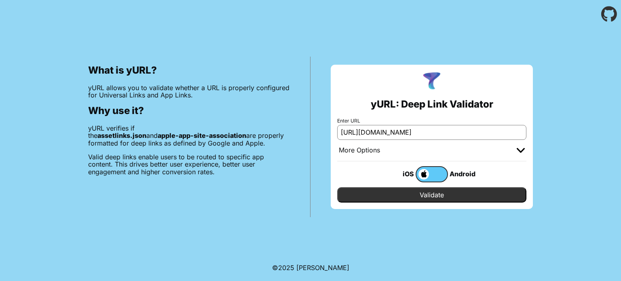  I want to click on span: 2025, so click(286, 267).